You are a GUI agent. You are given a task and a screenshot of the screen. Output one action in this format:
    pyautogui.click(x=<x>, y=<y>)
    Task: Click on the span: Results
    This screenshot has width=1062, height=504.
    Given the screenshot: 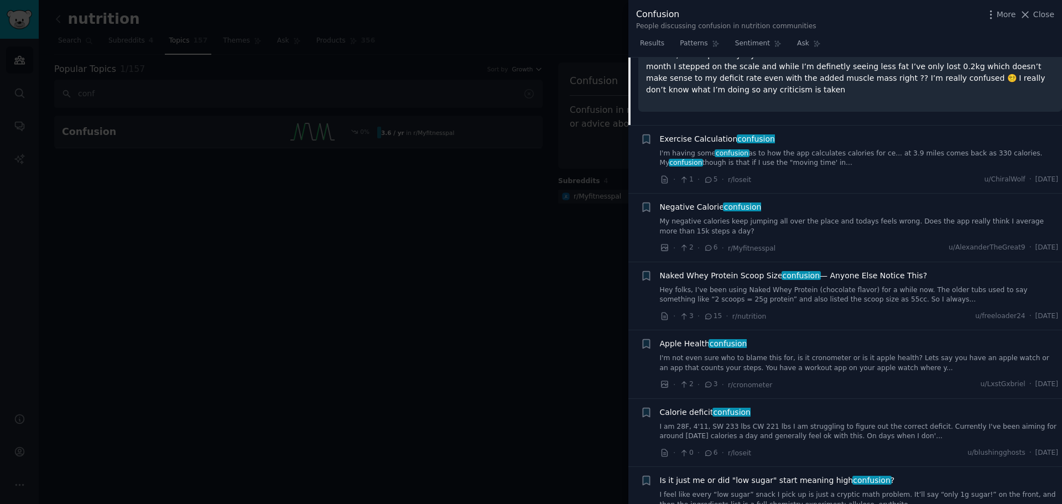 What is the action you would take?
    pyautogui.click(x=652, y=44)
    